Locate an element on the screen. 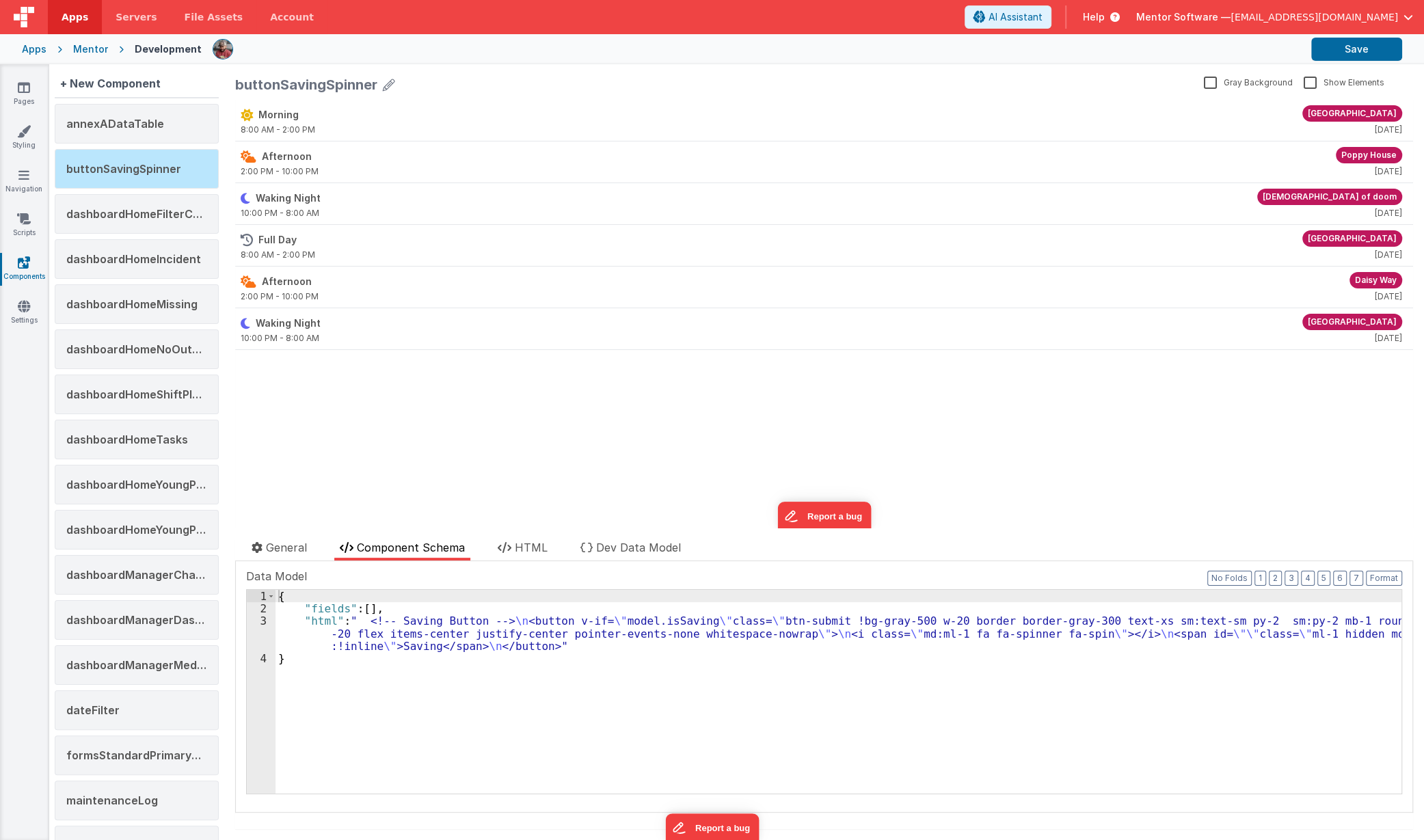  span: dashboardHomeFilterCards is located at coordinates (141, 214).